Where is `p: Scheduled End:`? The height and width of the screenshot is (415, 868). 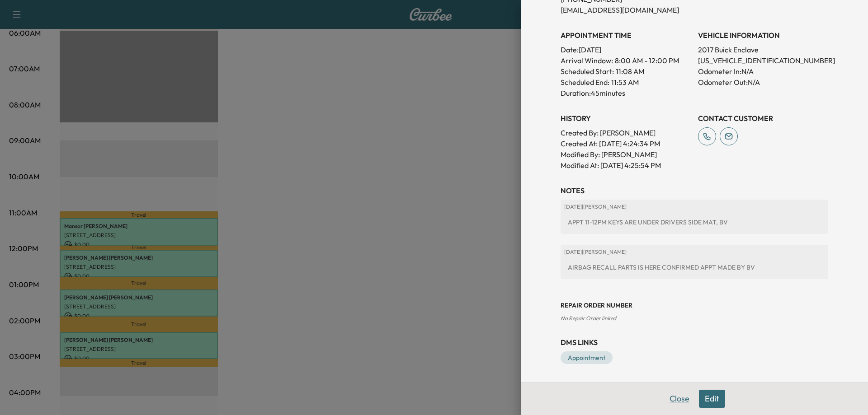 p: Scheduled End: is located at coordinates (585, 82).